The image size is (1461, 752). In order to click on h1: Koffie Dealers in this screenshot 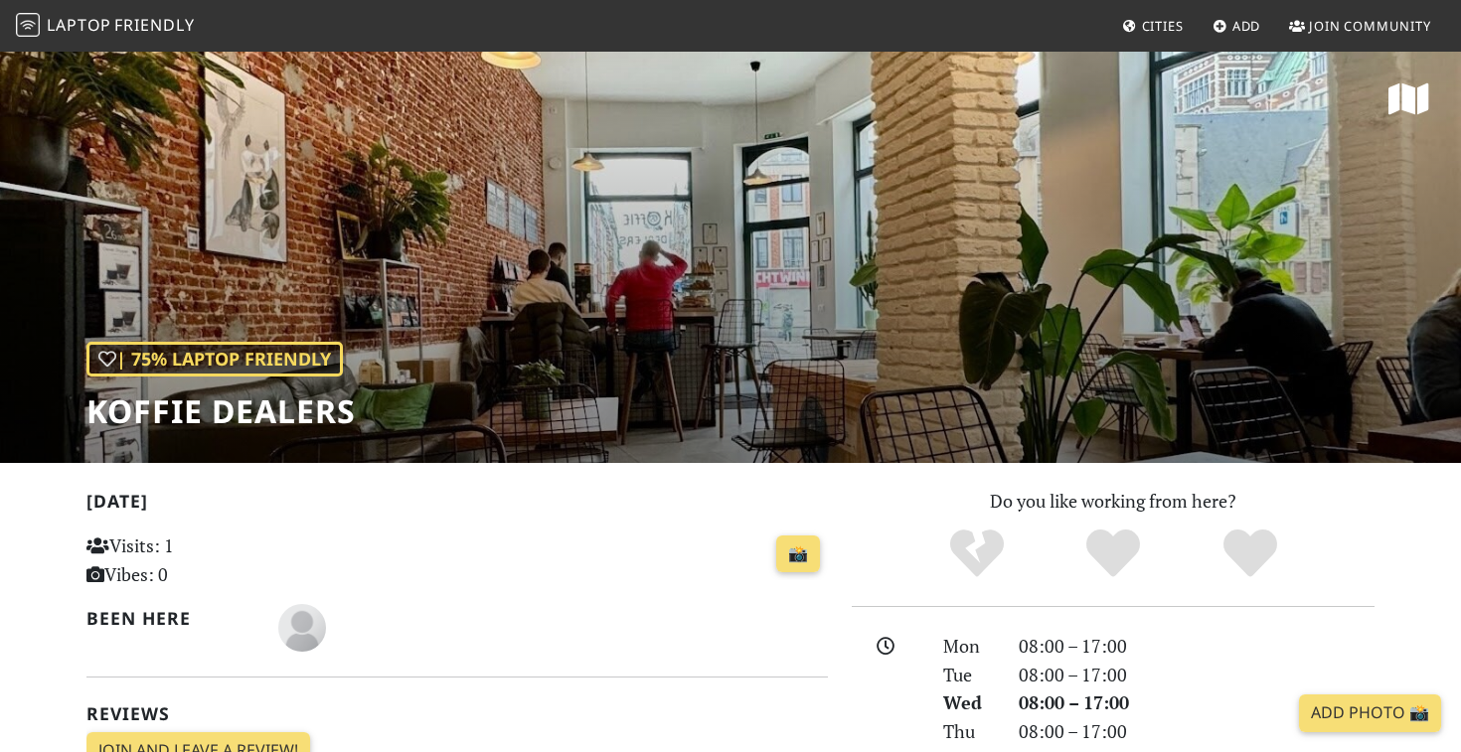, I will do `click(221, 411)`.